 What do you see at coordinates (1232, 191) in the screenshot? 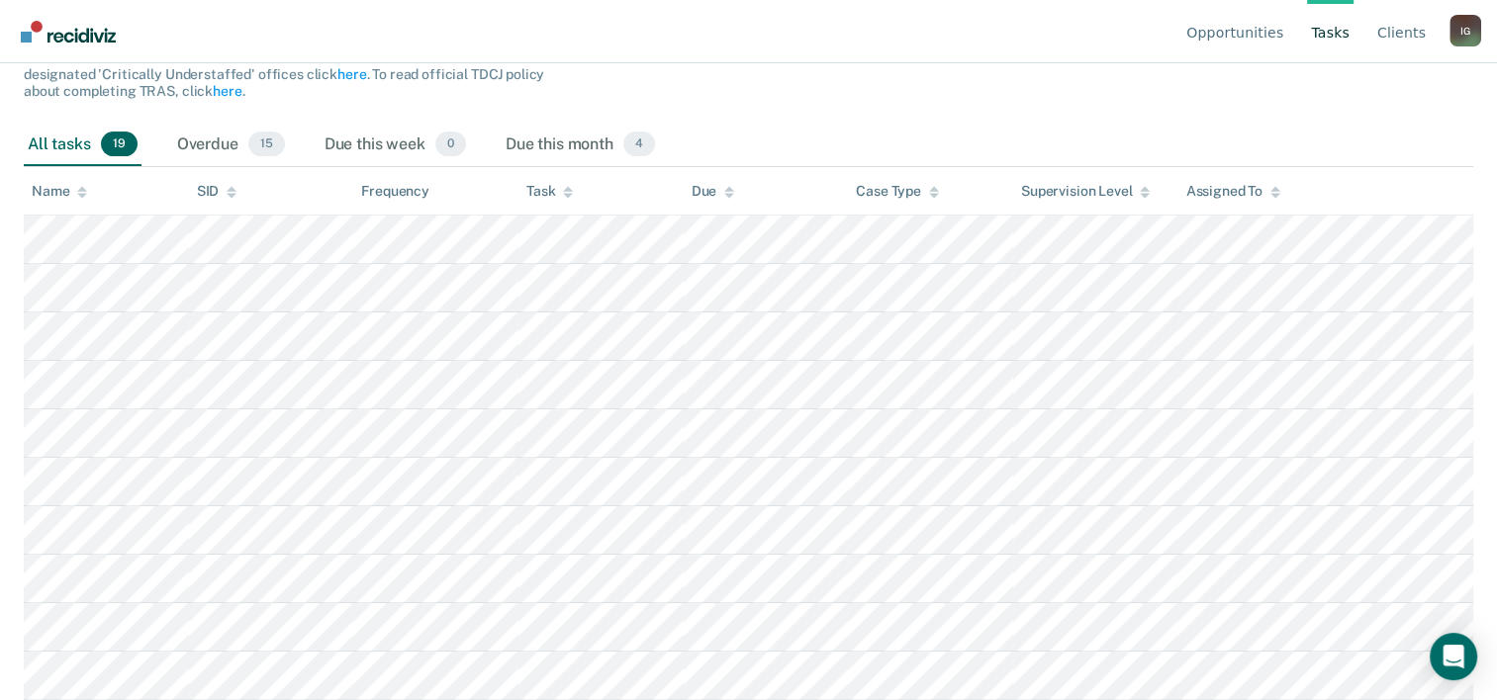
I see `div: Assigned To` at bounding box center [1232, 191].